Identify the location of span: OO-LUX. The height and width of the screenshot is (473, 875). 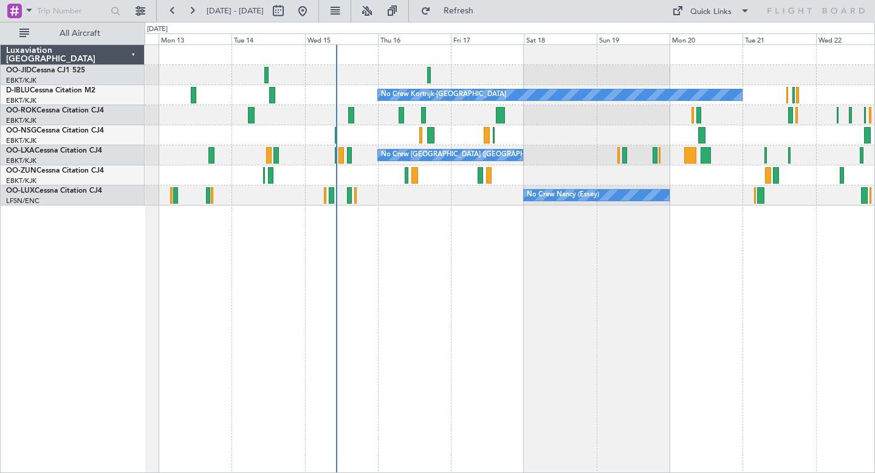
(20, 191).